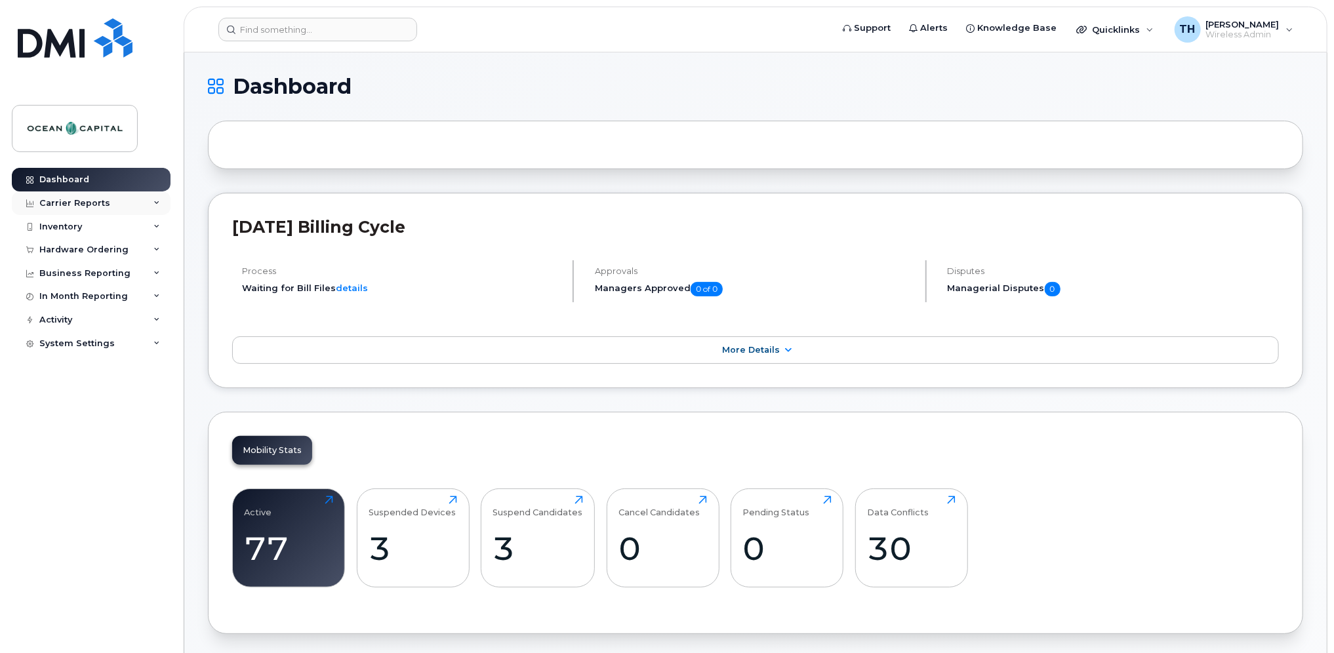 This screenshot has height=653, width=1334. What do you see at coordinates (911, 538) in the screenshot?
I see `a: Data Conflicts30` at bounding box center [911, 538].